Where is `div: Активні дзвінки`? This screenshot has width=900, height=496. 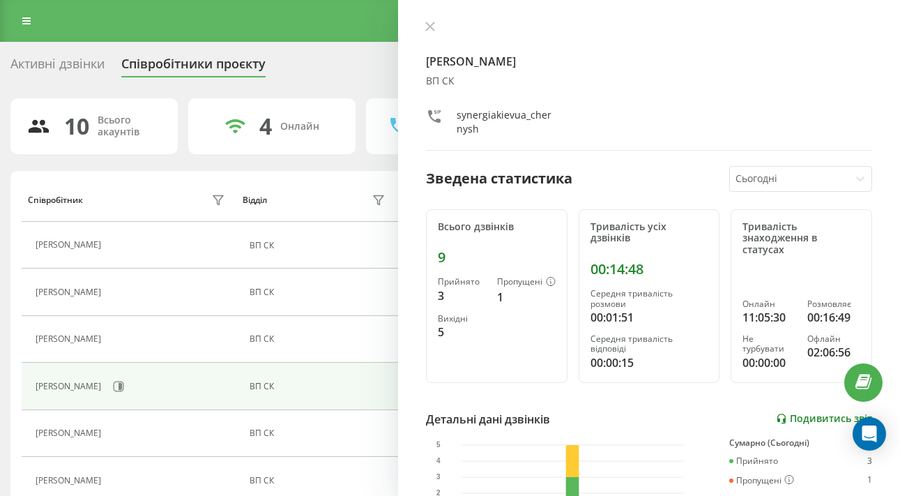
div: Активні дзвінки is located at coordinates (57, 67).